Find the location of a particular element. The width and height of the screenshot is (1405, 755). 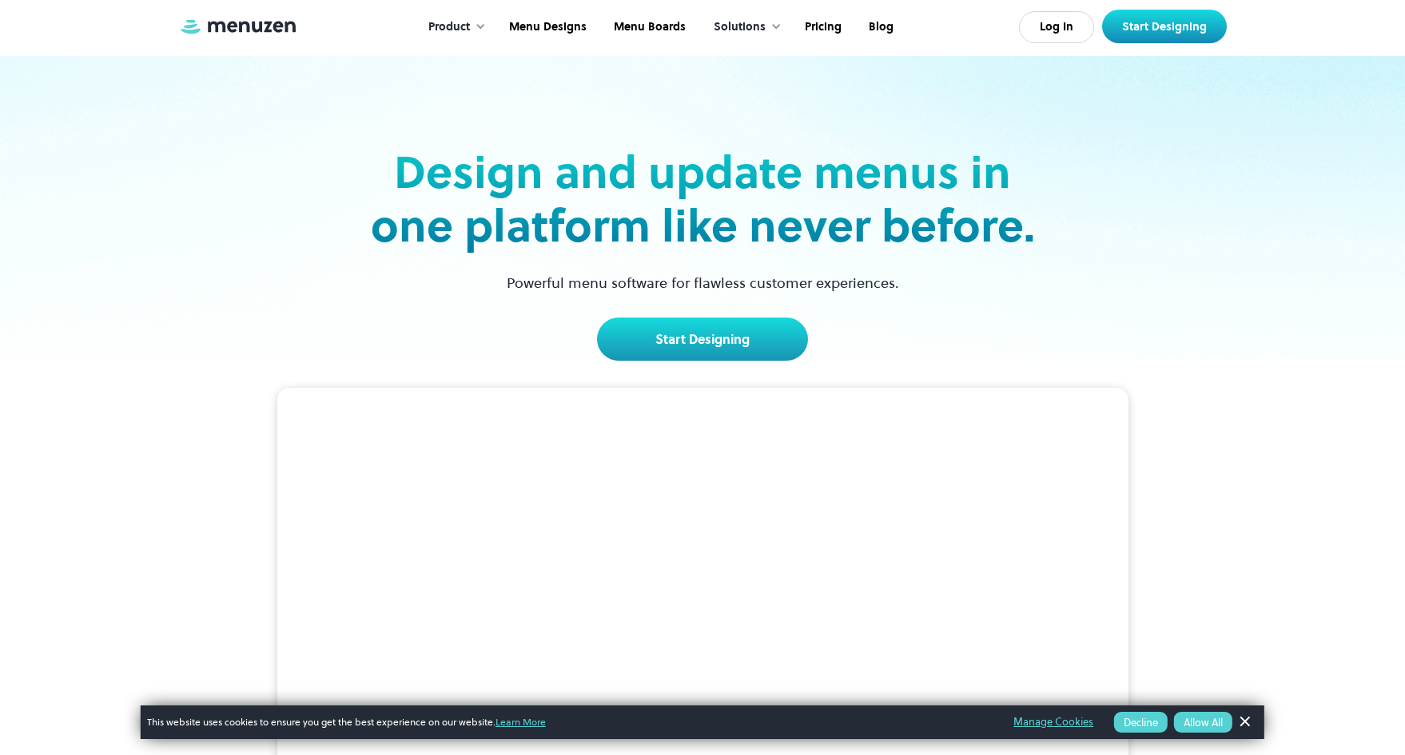

h2: Design and update menus in one platform like never before. is located at coordinates (703, 199).